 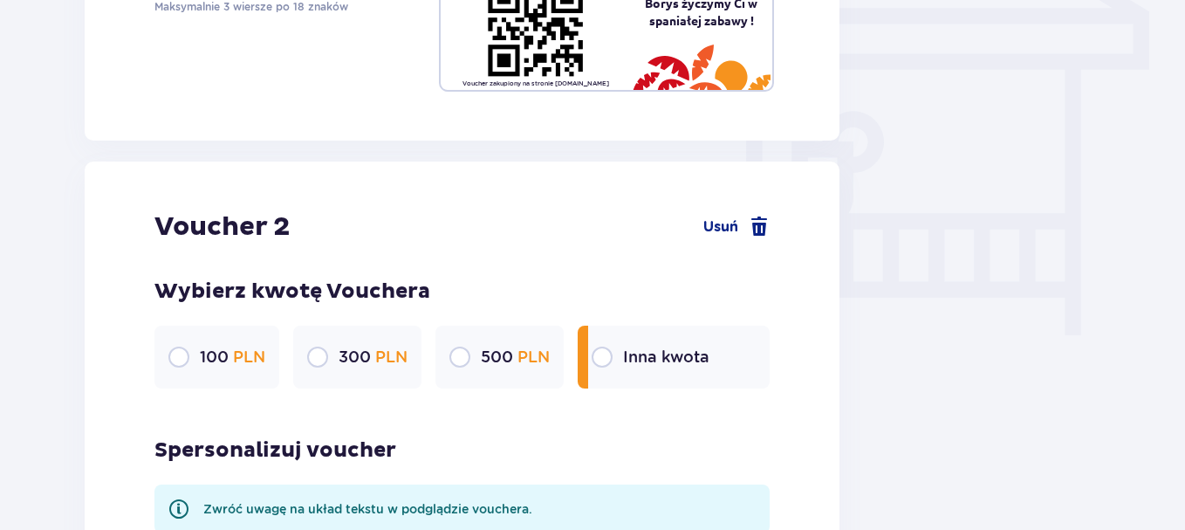 I want to click on p: Inna kwota, so click(x=666, y=357).